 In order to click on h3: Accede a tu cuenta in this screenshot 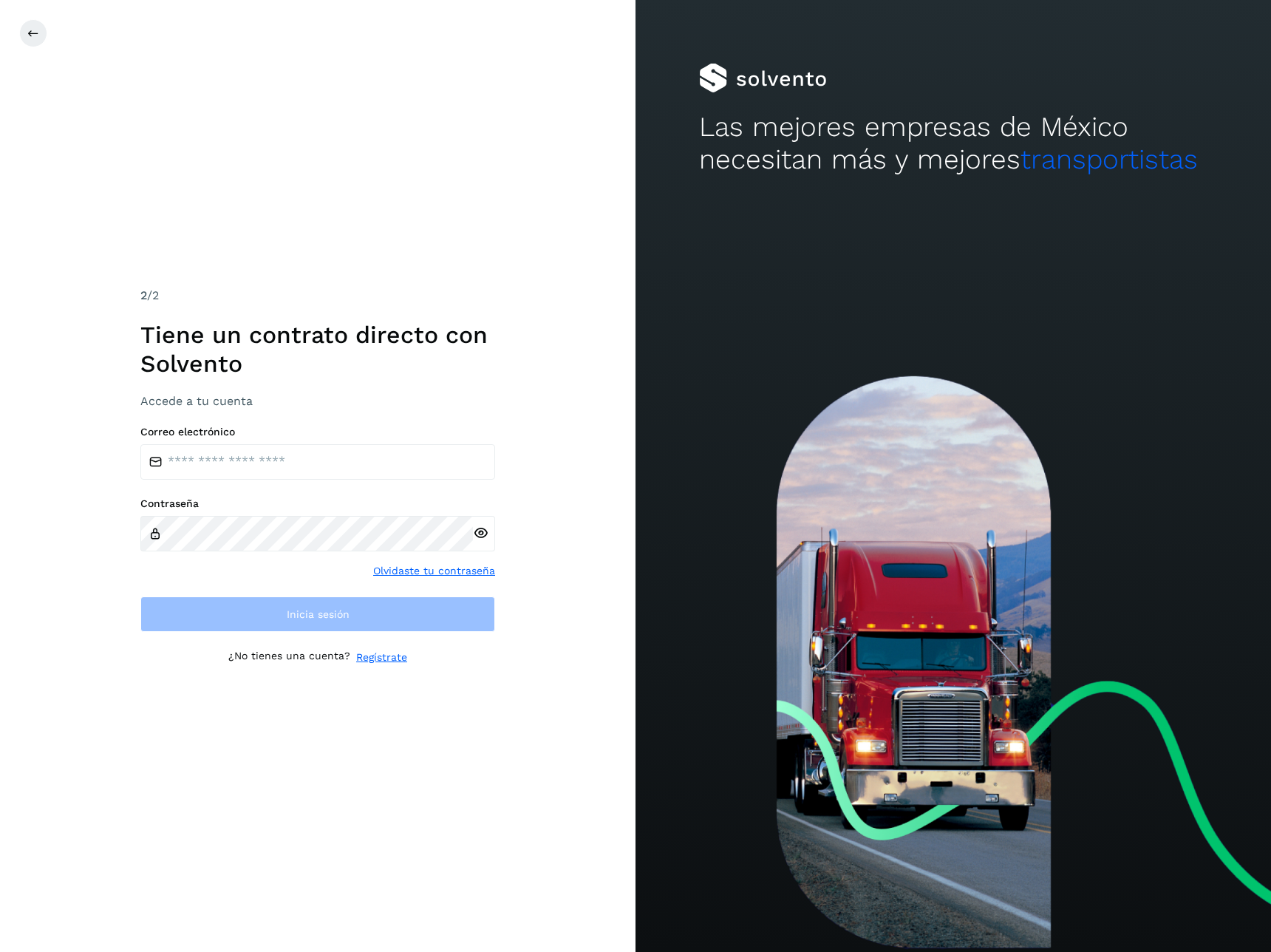, I will do `click(318, 400)`.